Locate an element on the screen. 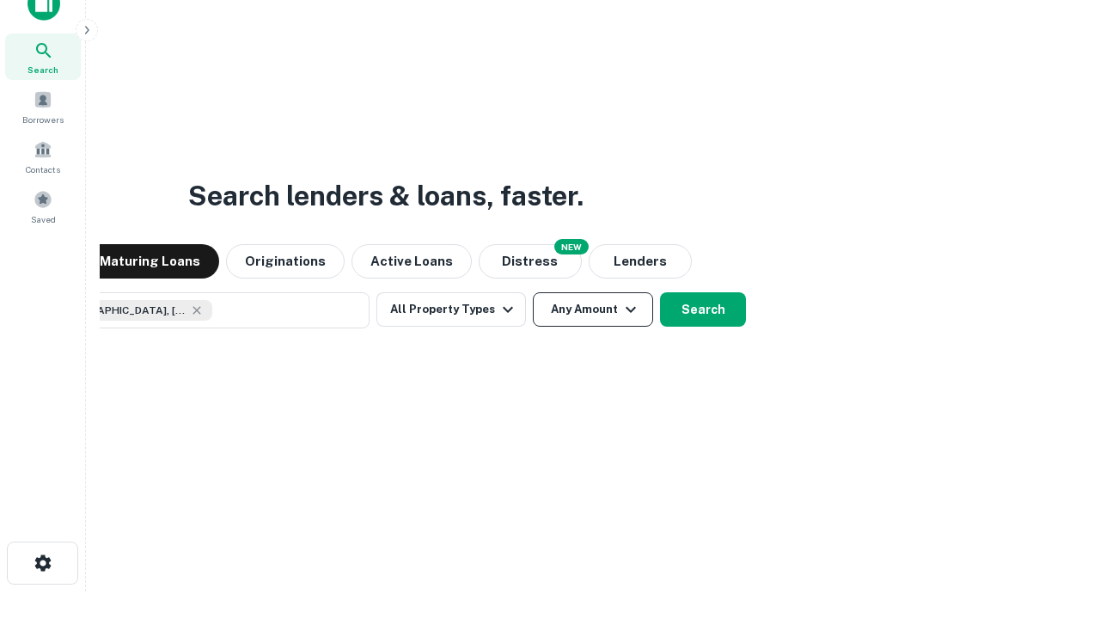 Image resolution: width=1100 pixels, height=619 pixels. span: Contacts is located at coordinates (43, 169).